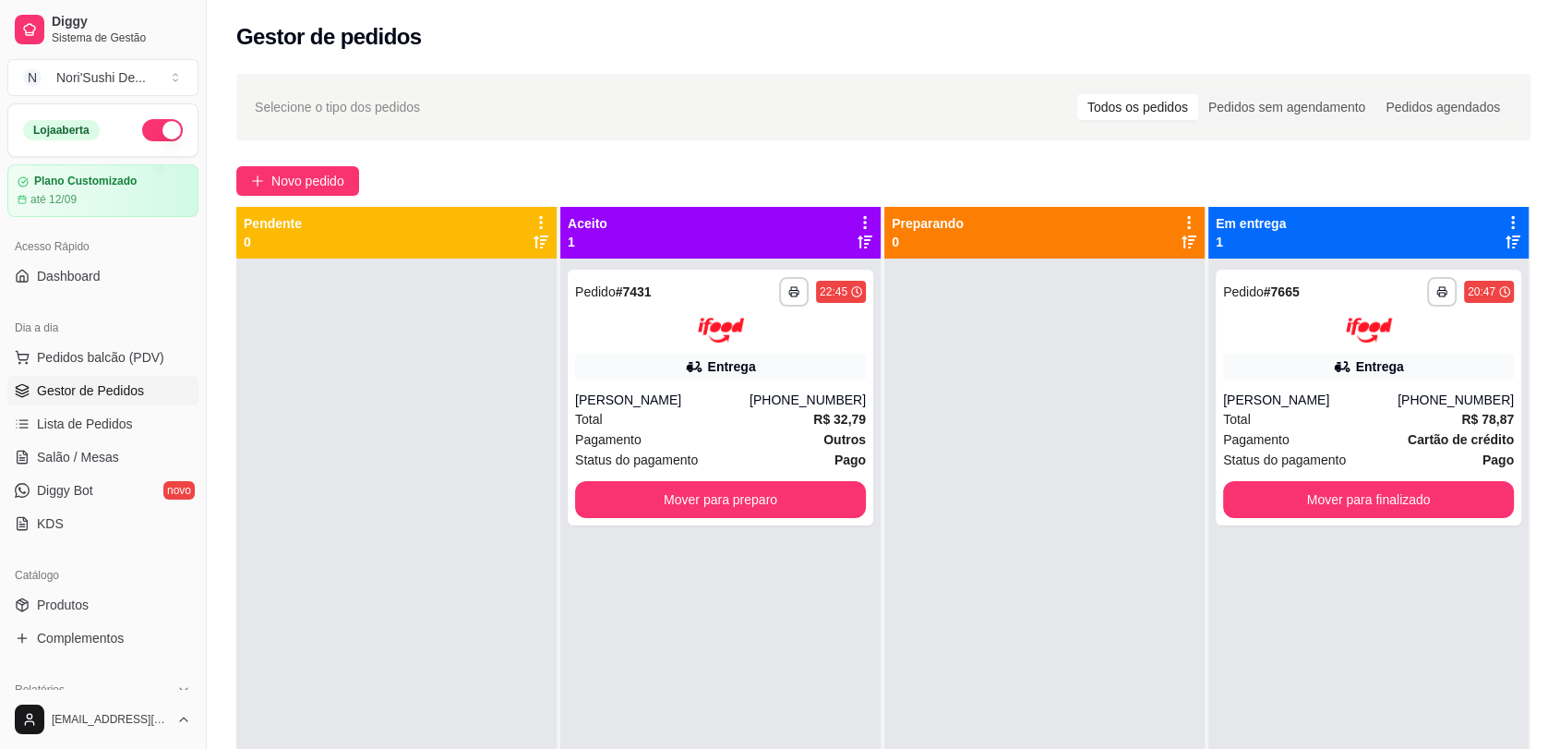  I want to click on h2: Gestor de pedidos, so click(329, 37).